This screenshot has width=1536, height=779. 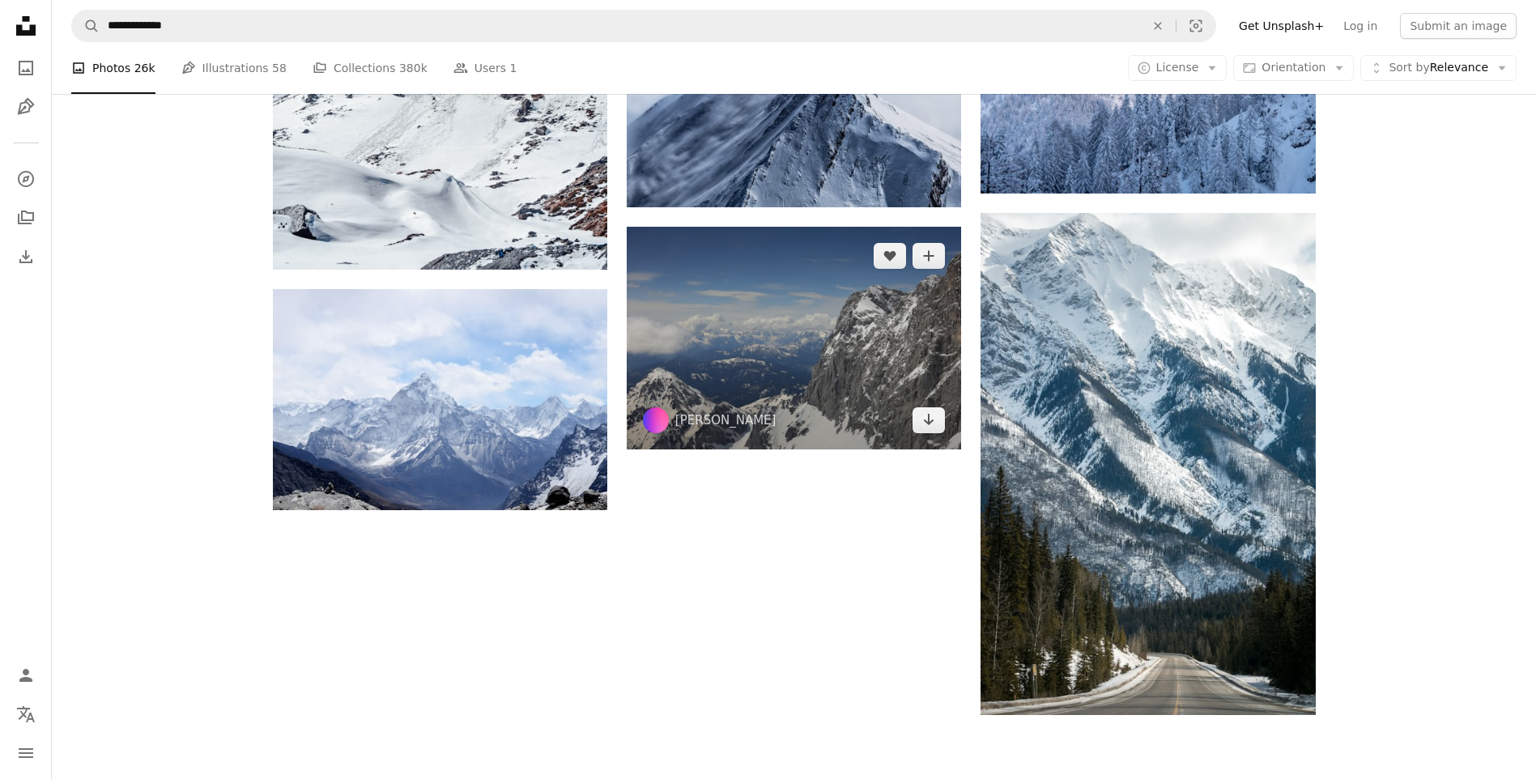 What do you see at coordinates (512, 68) in the screenshot?
I see `span: 1` at bounding box center [512, 68].